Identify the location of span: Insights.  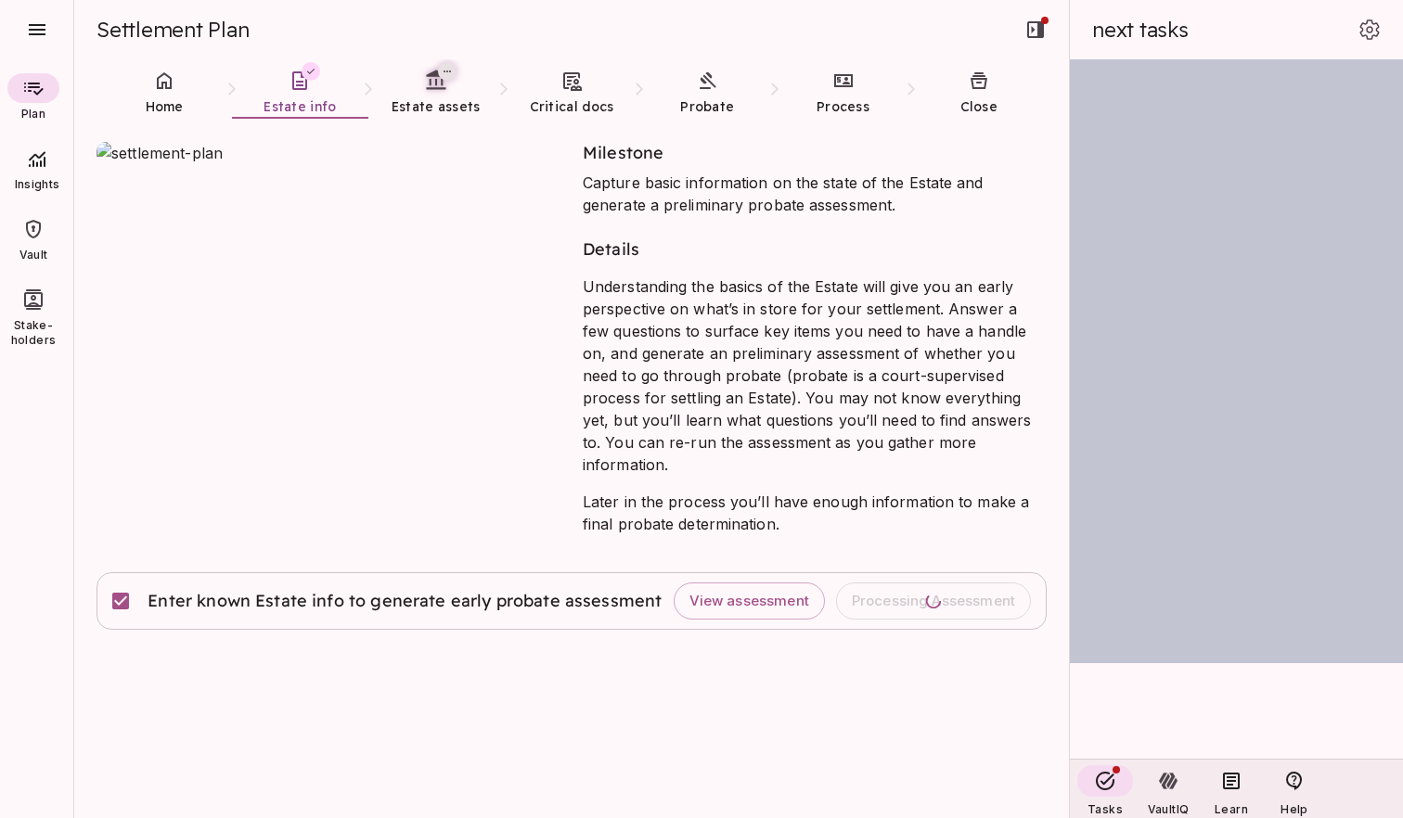
(37, 185).